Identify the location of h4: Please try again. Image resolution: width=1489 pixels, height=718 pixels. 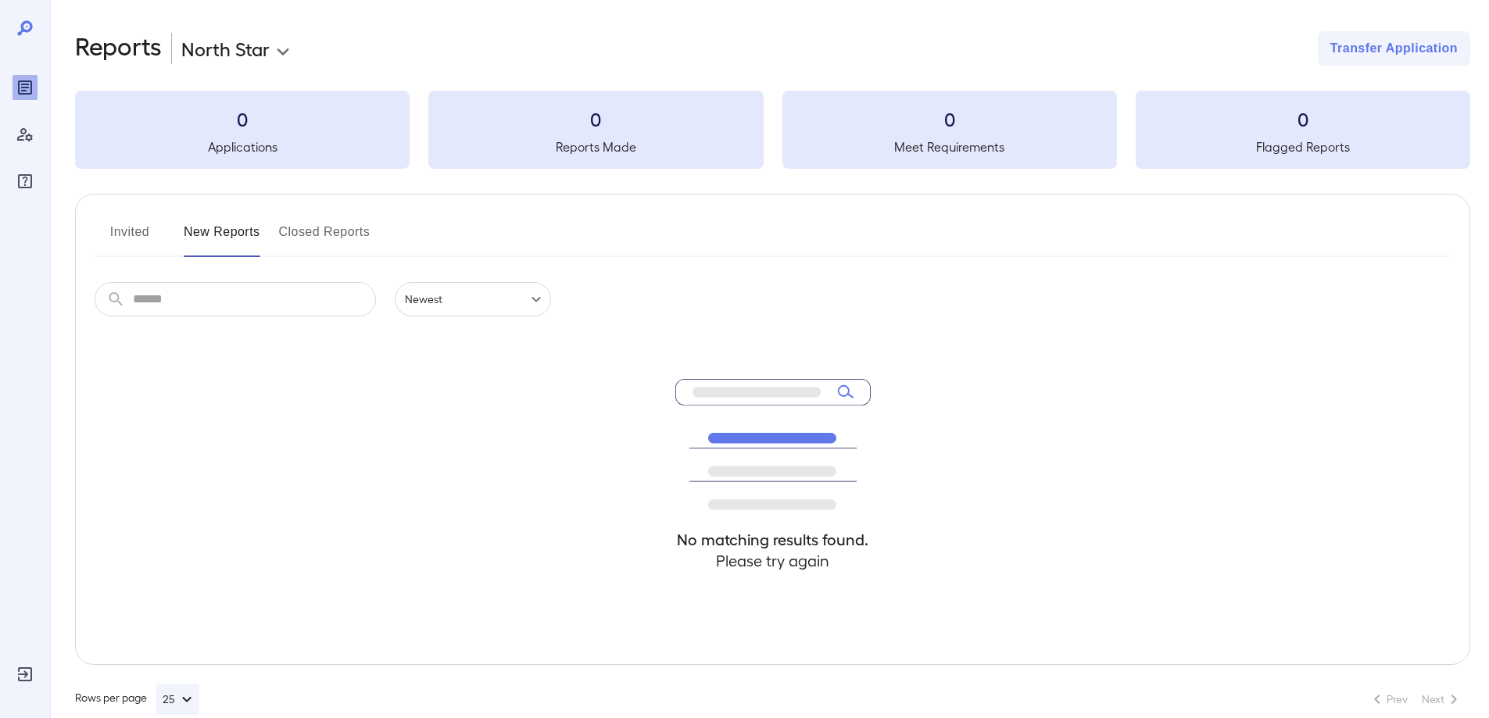
(773, 560).